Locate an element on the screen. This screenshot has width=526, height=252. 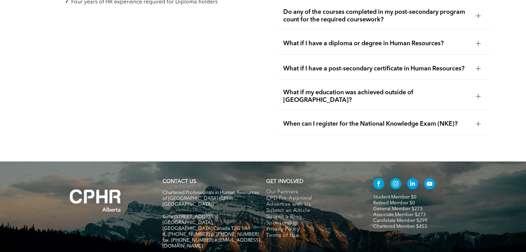
span: What if I have a post-secondary certificate in Human Resources? is located at coordinates (376, 69).